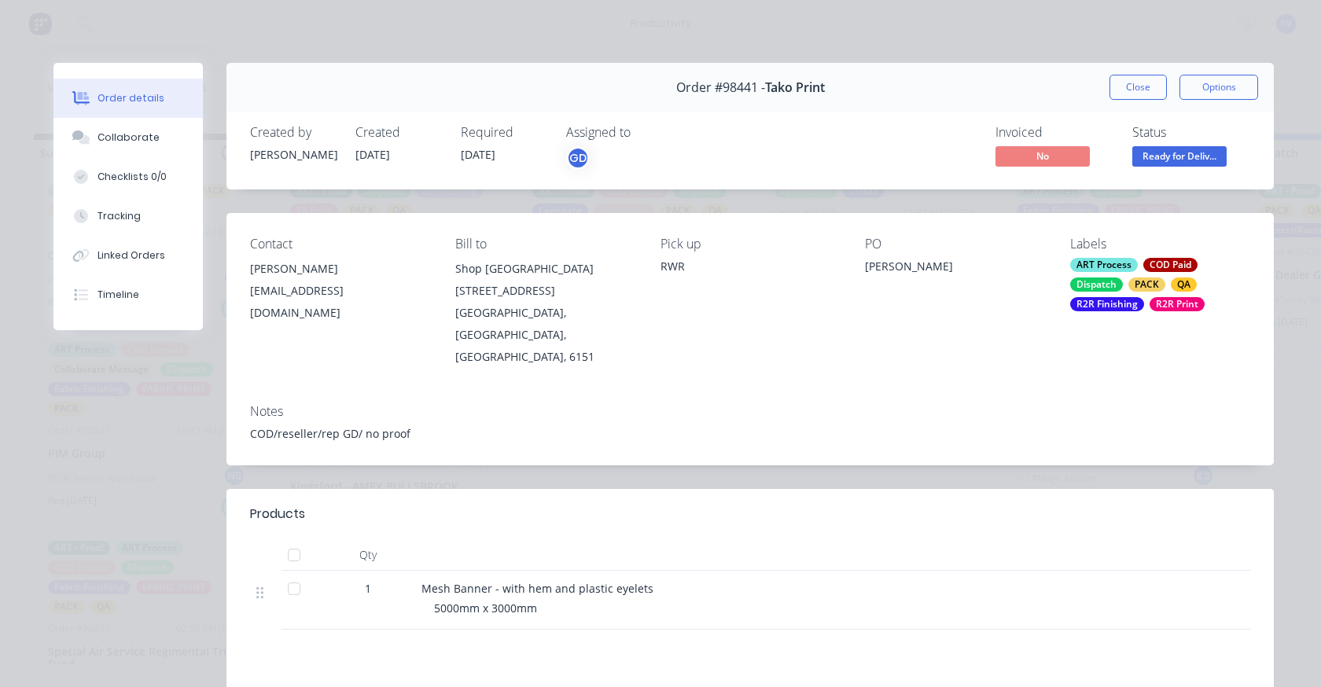 The height and width of the screenshot is (687, 1321). Describe the element at coordinates (750, 266) in the screenshot. I see `div: RWR` at that location.